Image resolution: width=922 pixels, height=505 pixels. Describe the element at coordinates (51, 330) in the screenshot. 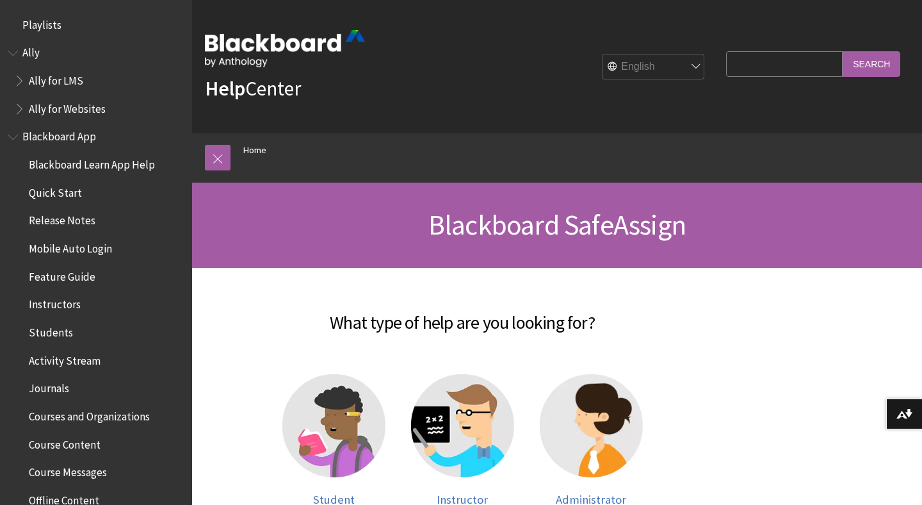

I see `span: Students` at that location.